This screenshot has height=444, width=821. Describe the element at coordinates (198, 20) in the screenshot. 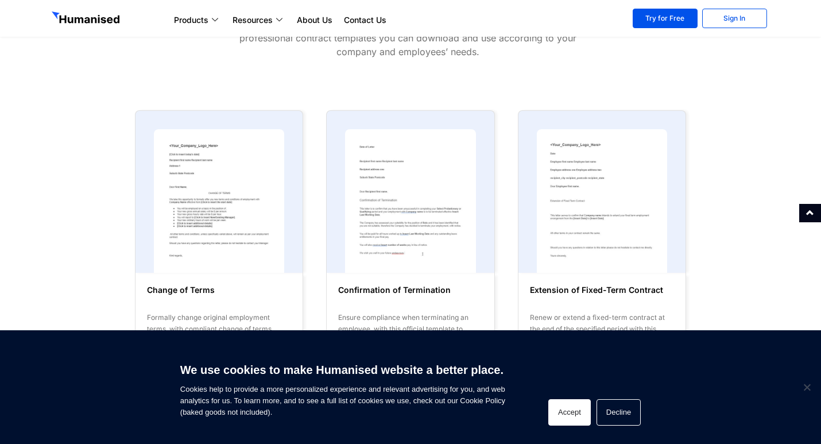

I see `a: Products` at that location.